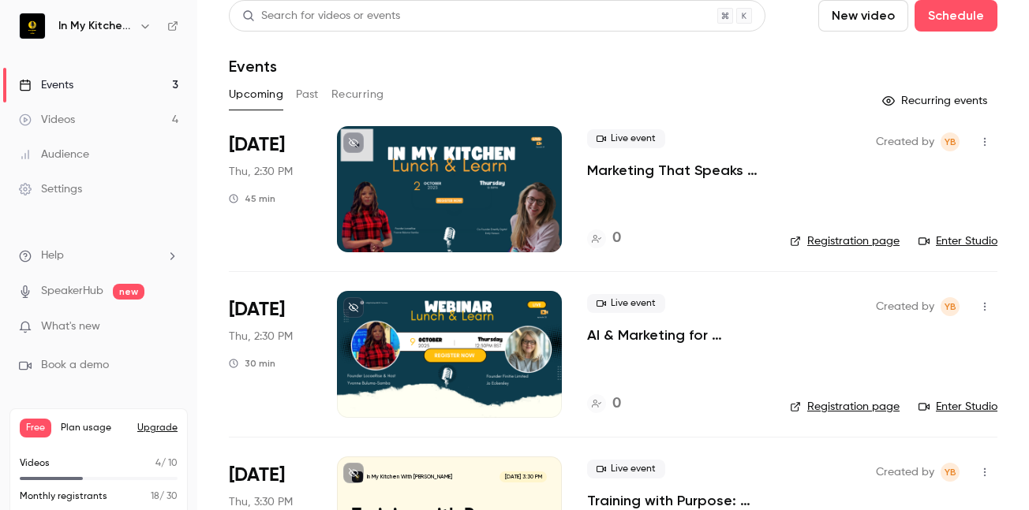 This screenshot has height=510, width=1029. Describe the element at coordinates (32, 26) in the screenshot. I see `img: In My Kitchen With Yvonne` at that location.